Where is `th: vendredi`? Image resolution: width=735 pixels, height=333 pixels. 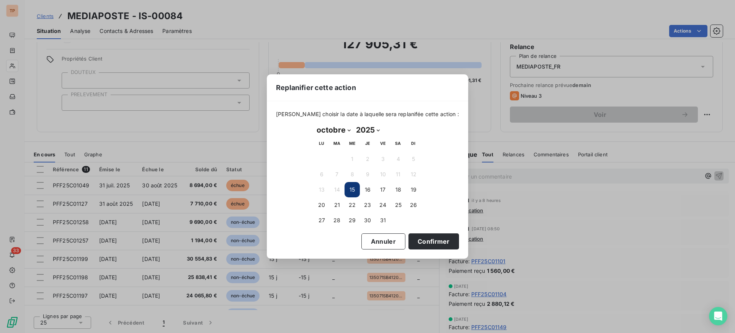 th: vendredi is located at coordinates (383, 143).